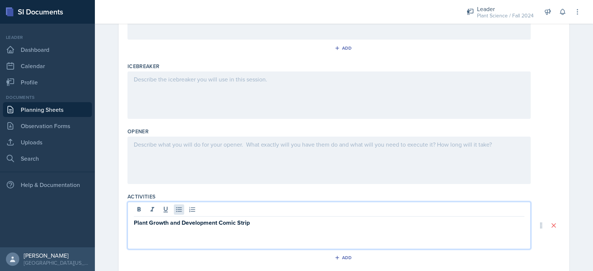 Image resolution: width=593 pixels, height=271 pixels. What do you see at coordinates (47, 98) in the screenshot?
I see `div: Documents` at bounding box center [47, 98].